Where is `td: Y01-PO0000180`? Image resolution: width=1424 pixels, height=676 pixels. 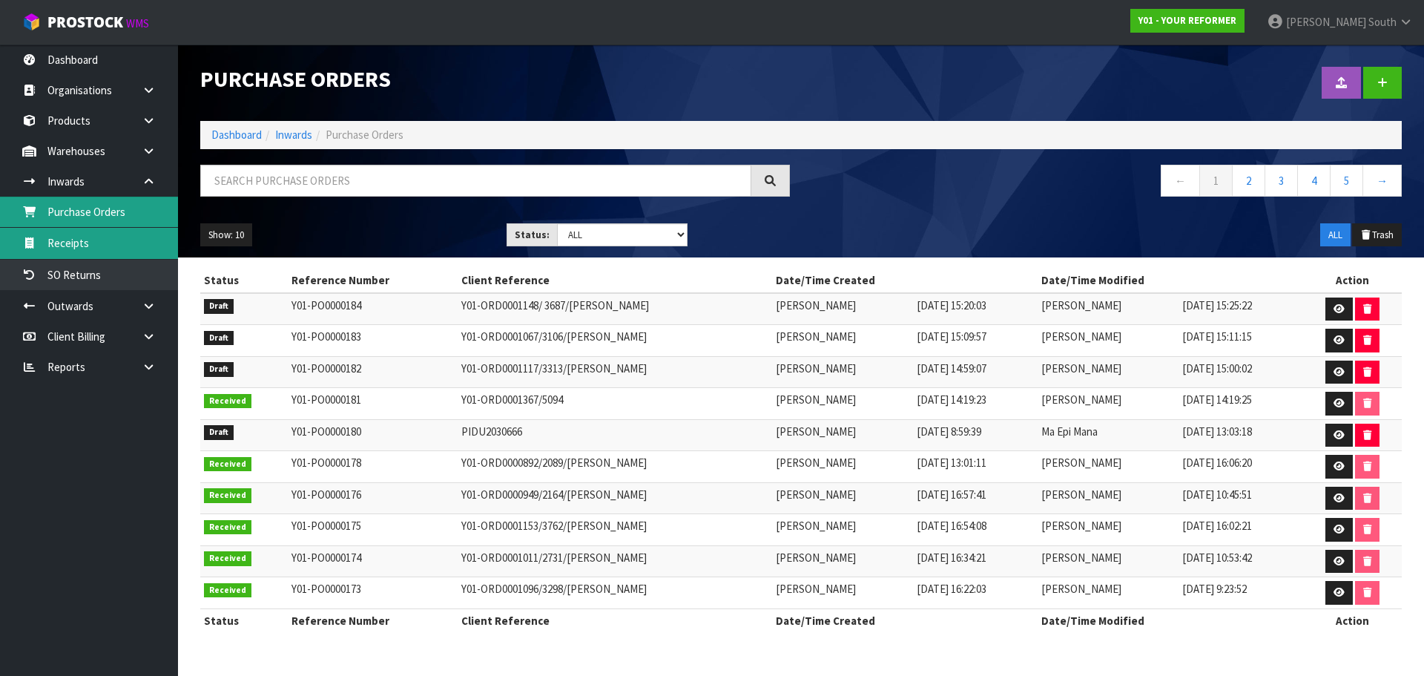
td: Y01-PO0000180 is located at coordinates (372, 435).